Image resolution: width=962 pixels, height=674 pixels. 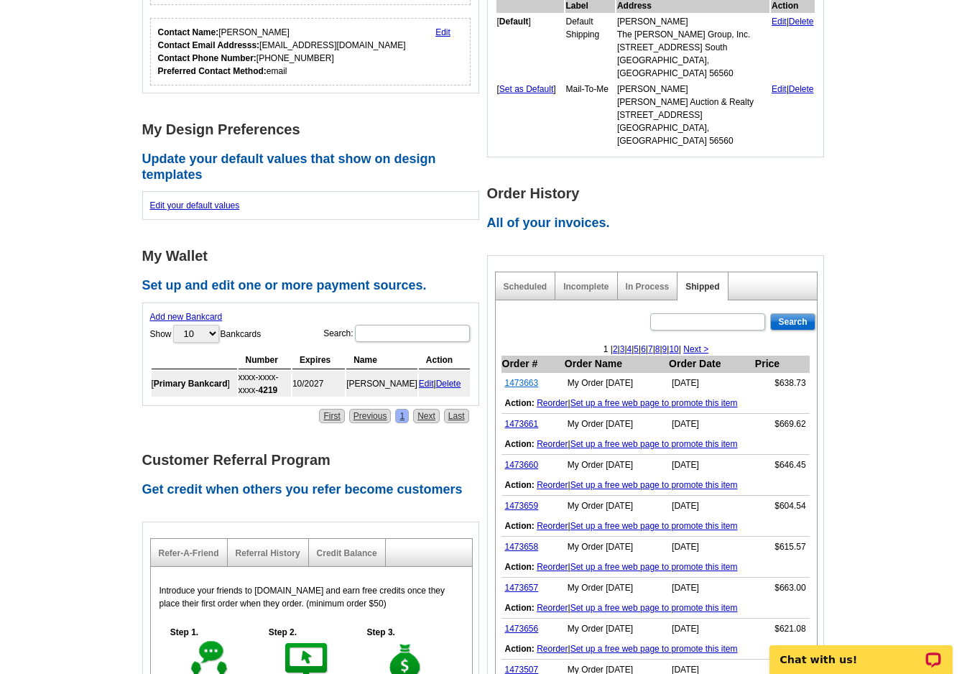 What do you see at coordinates (636, 349) in the screenshot?
I see `a: 5` at bounding box center [636, 349].